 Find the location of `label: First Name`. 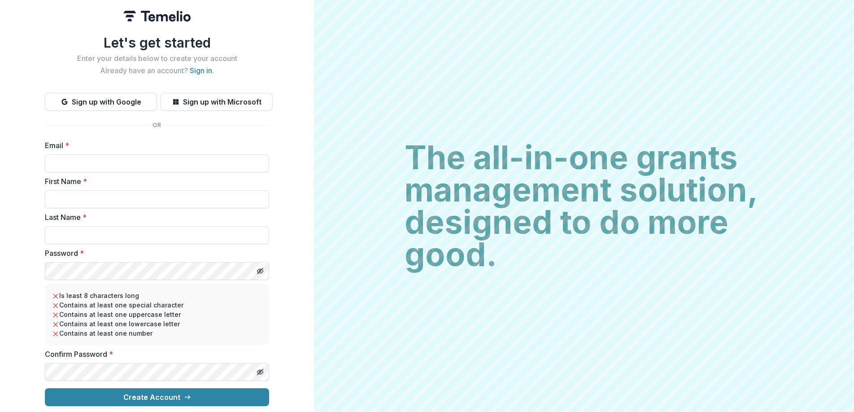

label: First Name is located at coordinates (154, 181).